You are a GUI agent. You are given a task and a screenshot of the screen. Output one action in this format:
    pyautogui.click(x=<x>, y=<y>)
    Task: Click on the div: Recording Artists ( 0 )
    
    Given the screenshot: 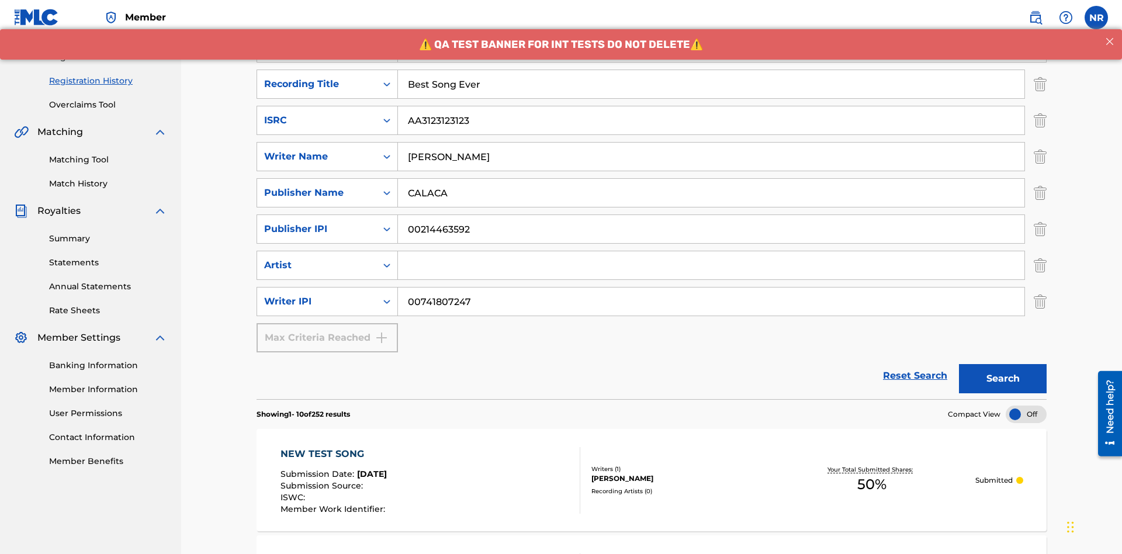 What is the action you would take?
    pyautogui.click(x=680, y=491)
    